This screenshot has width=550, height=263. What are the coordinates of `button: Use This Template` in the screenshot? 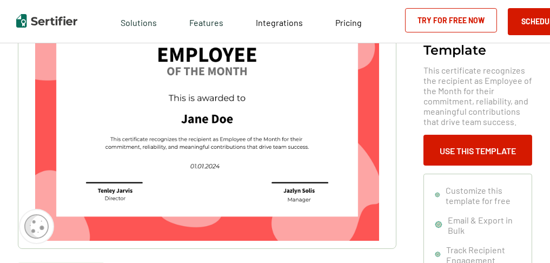 It's located at (477, 150).